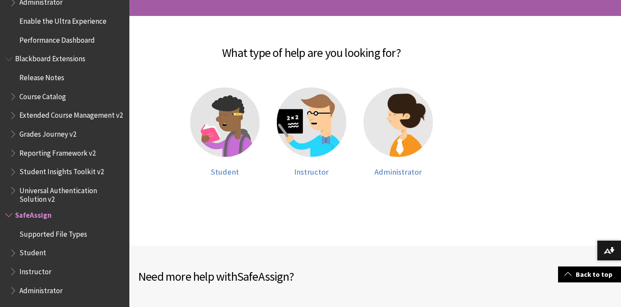 The height and width of the screenshot is (307, 621). I want to click on nav: Book outline for Blackboard SafeAssign, so click(65, 253).